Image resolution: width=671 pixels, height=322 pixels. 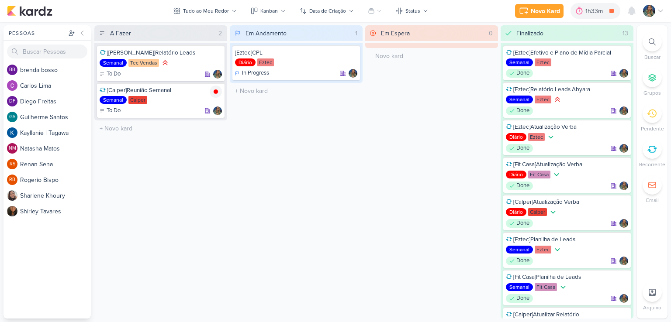 I want to click on p: Email, so click(x=652, y=200).